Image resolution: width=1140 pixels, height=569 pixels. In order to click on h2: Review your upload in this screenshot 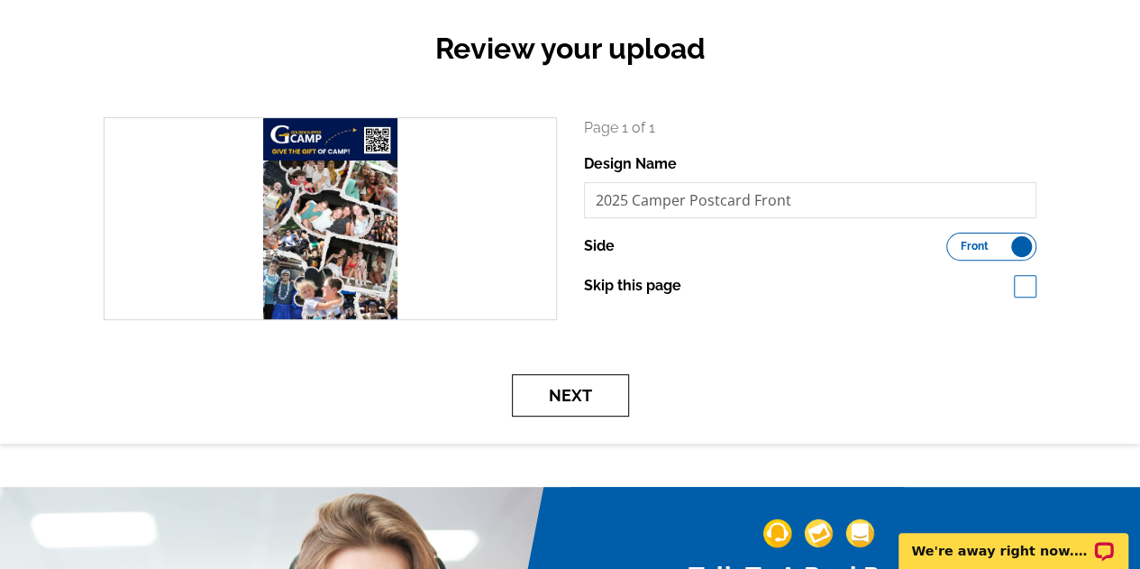, I will do `click(570, 49)`.